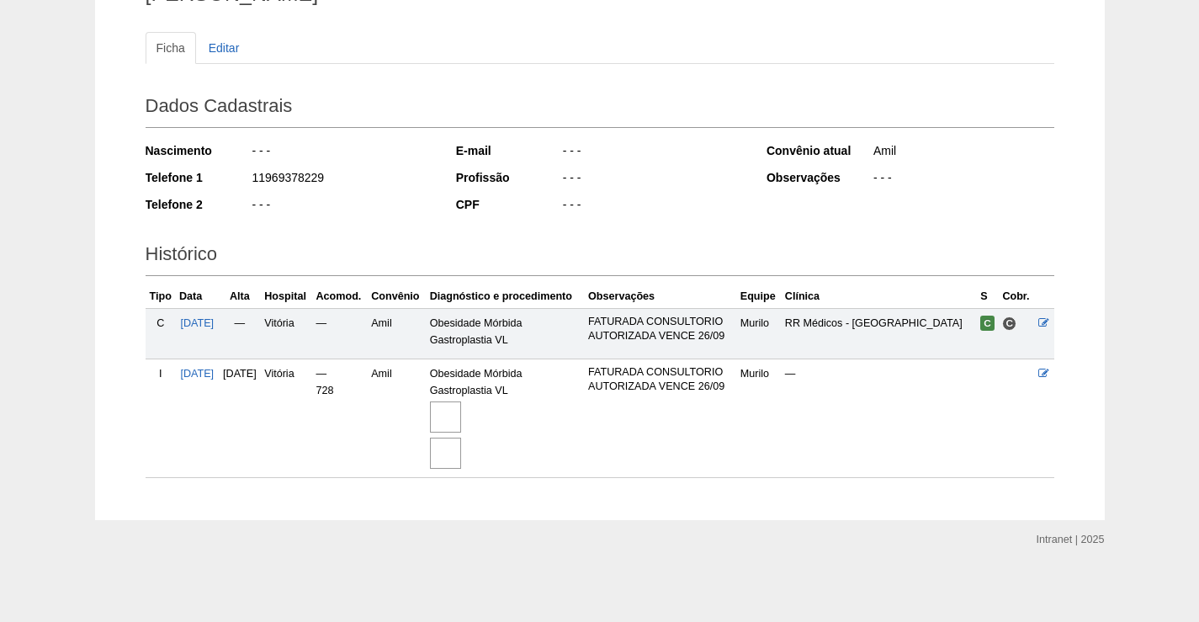 The width and height of the screenshot is (1199, 622). Describe the element at coordinates (240, 296) in the screenshot. I see `th: Alta` at that location.